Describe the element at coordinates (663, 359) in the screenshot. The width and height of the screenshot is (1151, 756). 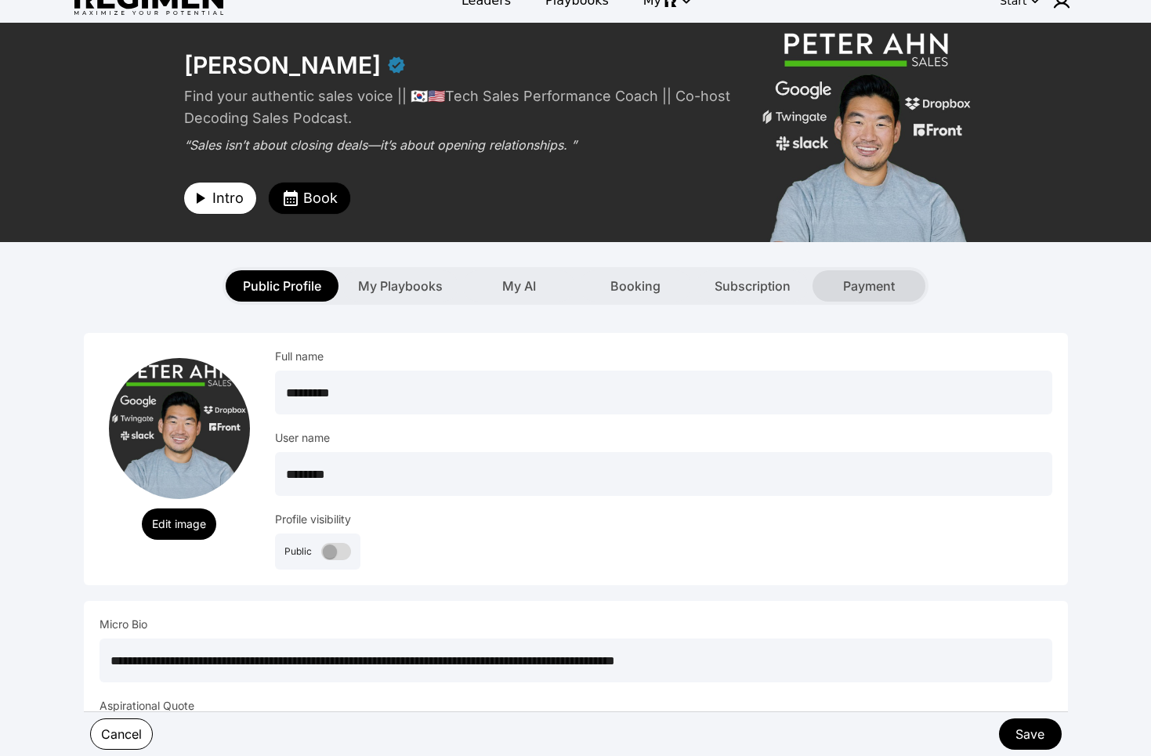
I see `div: Full name` at that location.